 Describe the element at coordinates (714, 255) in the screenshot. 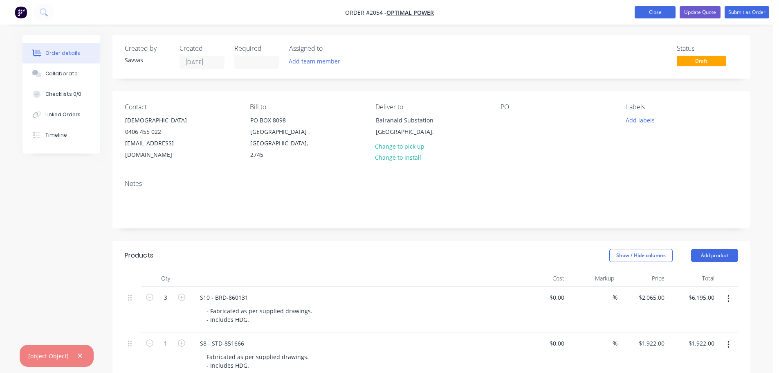

I see `button: Add product` at that location.